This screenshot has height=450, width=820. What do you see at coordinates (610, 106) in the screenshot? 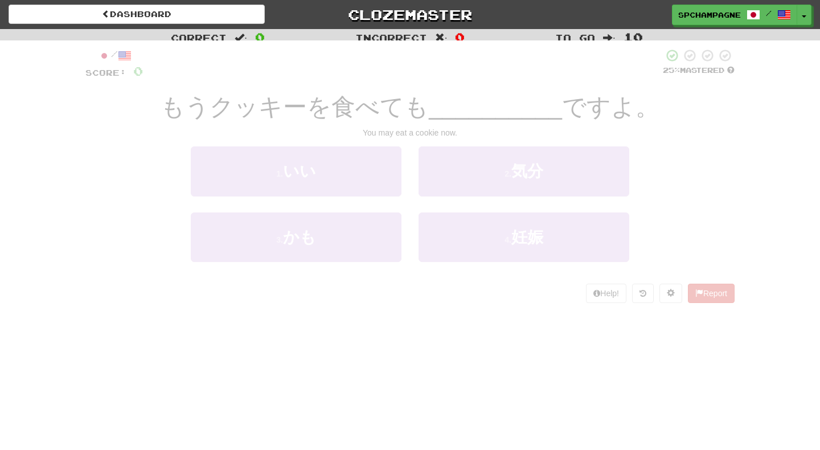
I see `span: ですよ。` at bounding box center [610, 106].